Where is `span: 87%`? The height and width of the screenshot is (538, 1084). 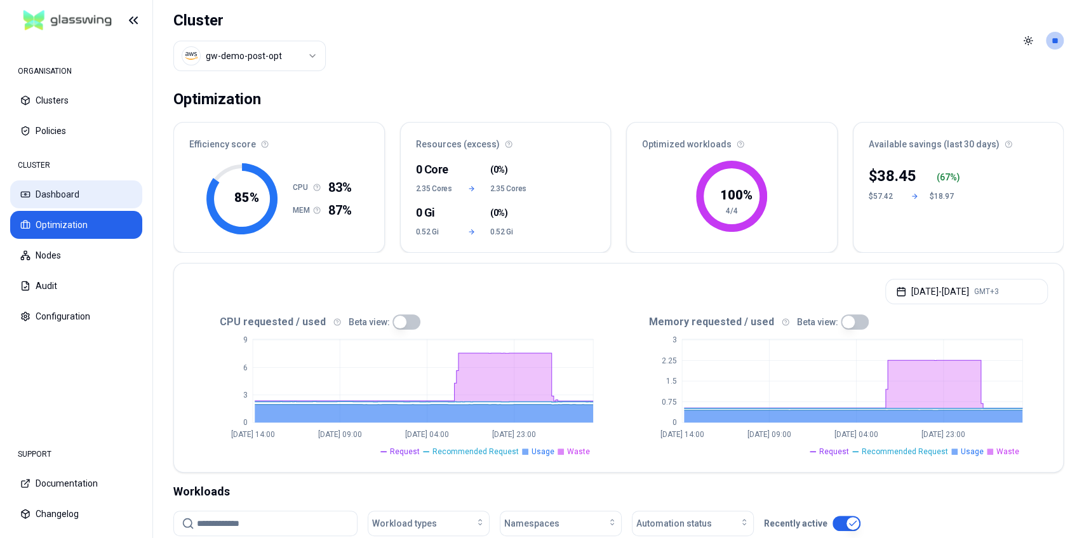
span: 87% is located at coordinates (340, 210).